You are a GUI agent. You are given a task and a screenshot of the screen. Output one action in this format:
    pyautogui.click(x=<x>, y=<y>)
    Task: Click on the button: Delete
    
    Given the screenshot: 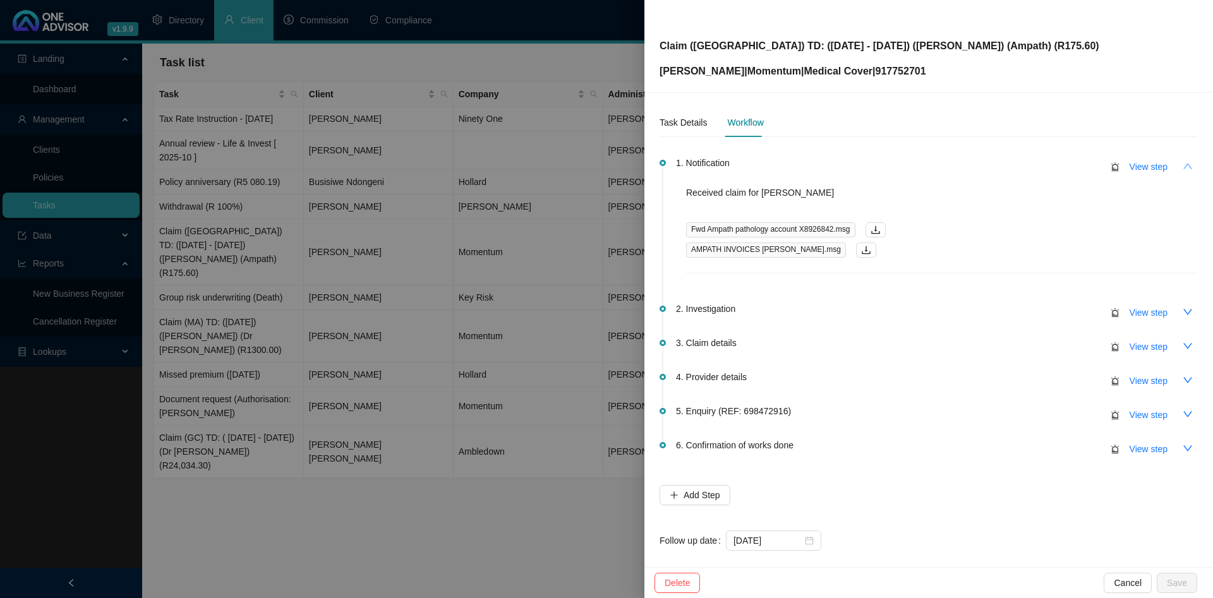 What is the action you would take?
    pyautogui.click(x=677, y=583)
    